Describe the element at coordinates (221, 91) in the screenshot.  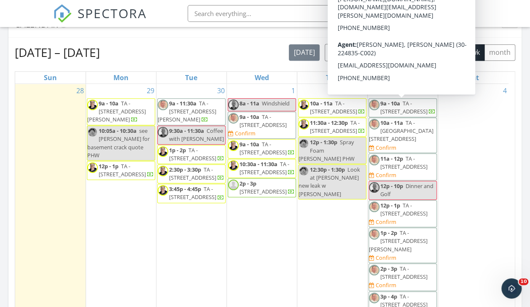
I see `a: Go to September 30, 2025` at that location.